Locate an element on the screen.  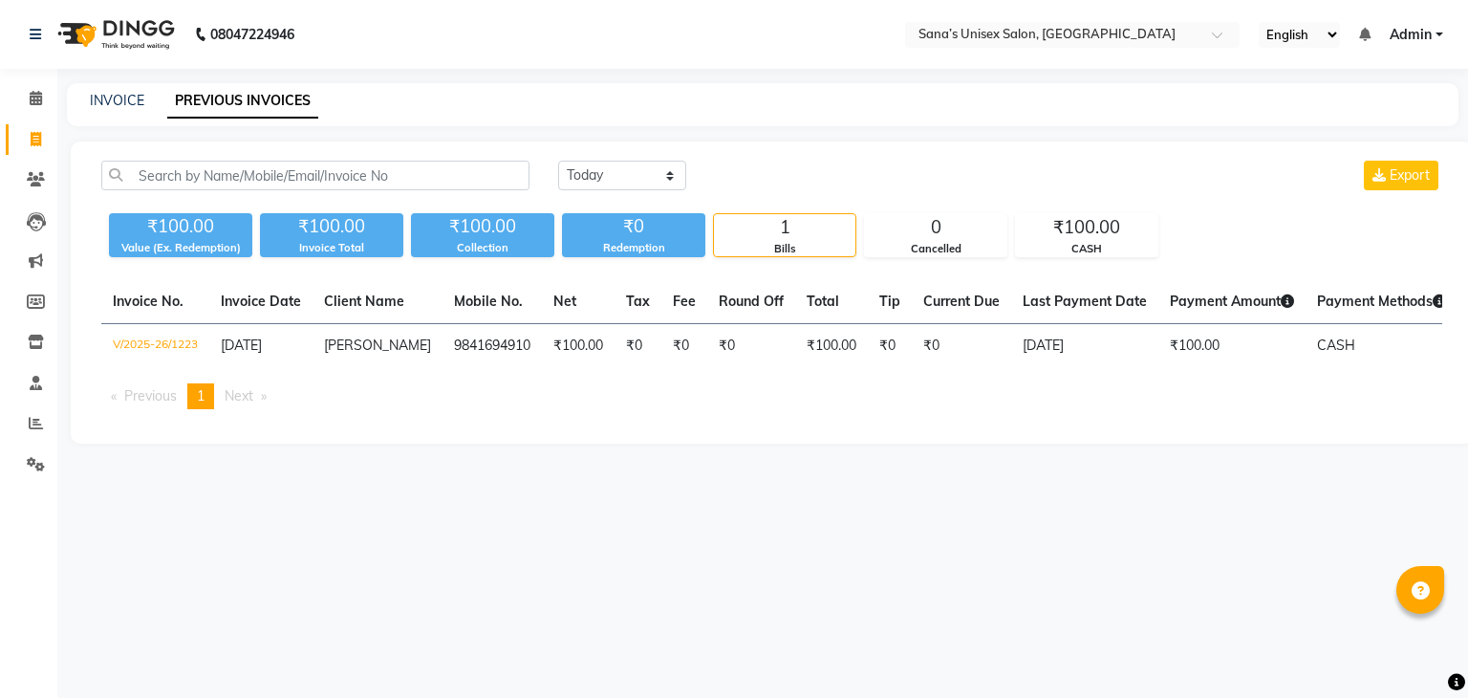
span: Next is located at coordinates (239, 396).